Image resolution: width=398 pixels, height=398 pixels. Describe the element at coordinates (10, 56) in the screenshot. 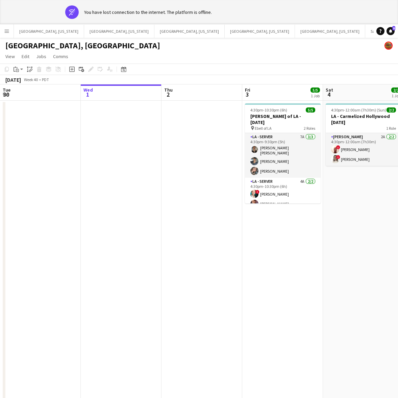

I see `span: View` at that location.